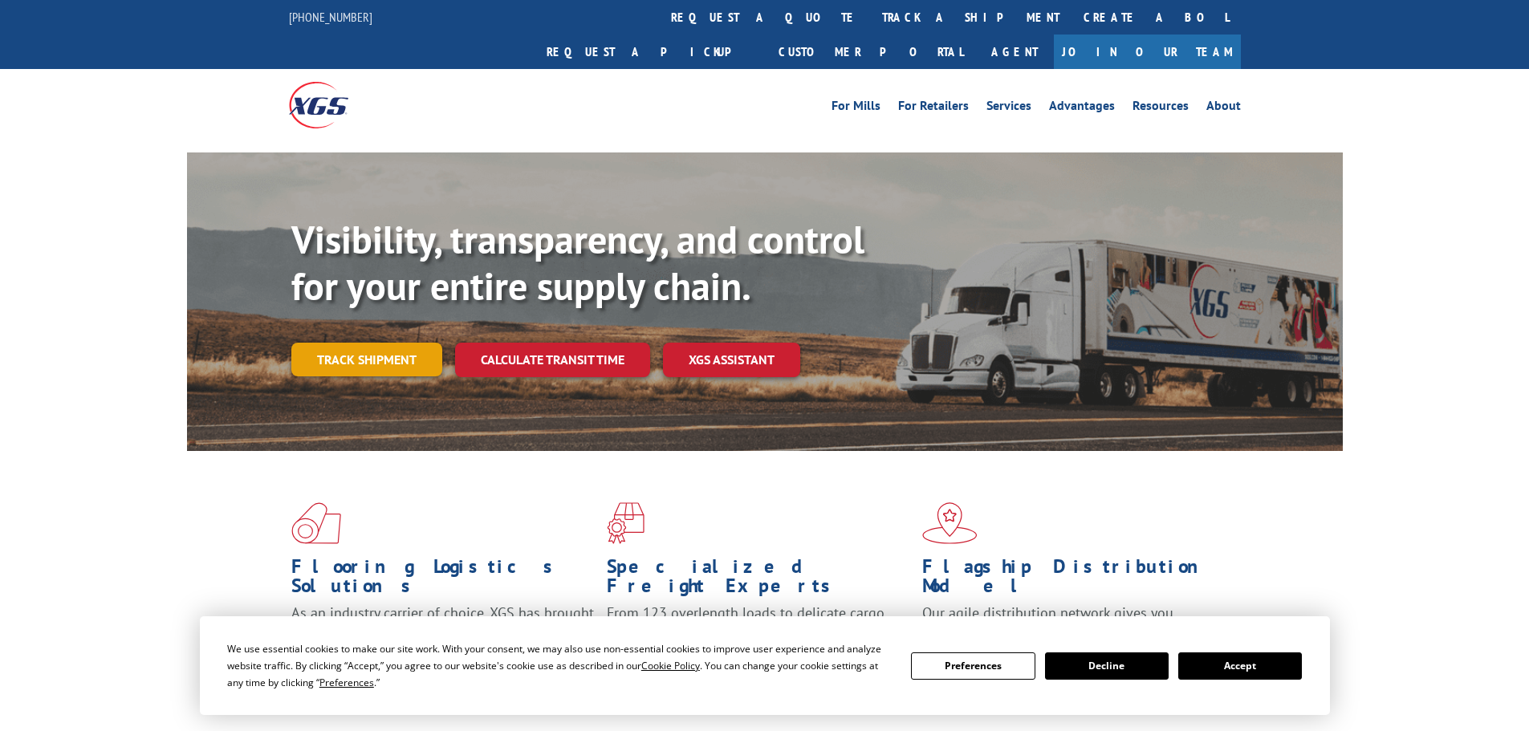  I want to click on button: Decline, so click(1107, 666).